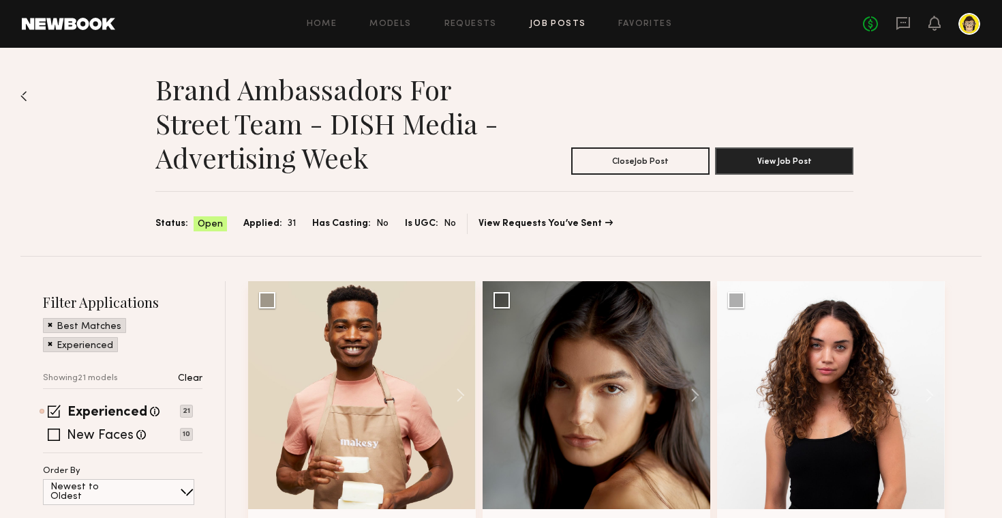 The width and height of the screenshot is (1002, 518). I want to click on label: Experienced, so click(107, 413).